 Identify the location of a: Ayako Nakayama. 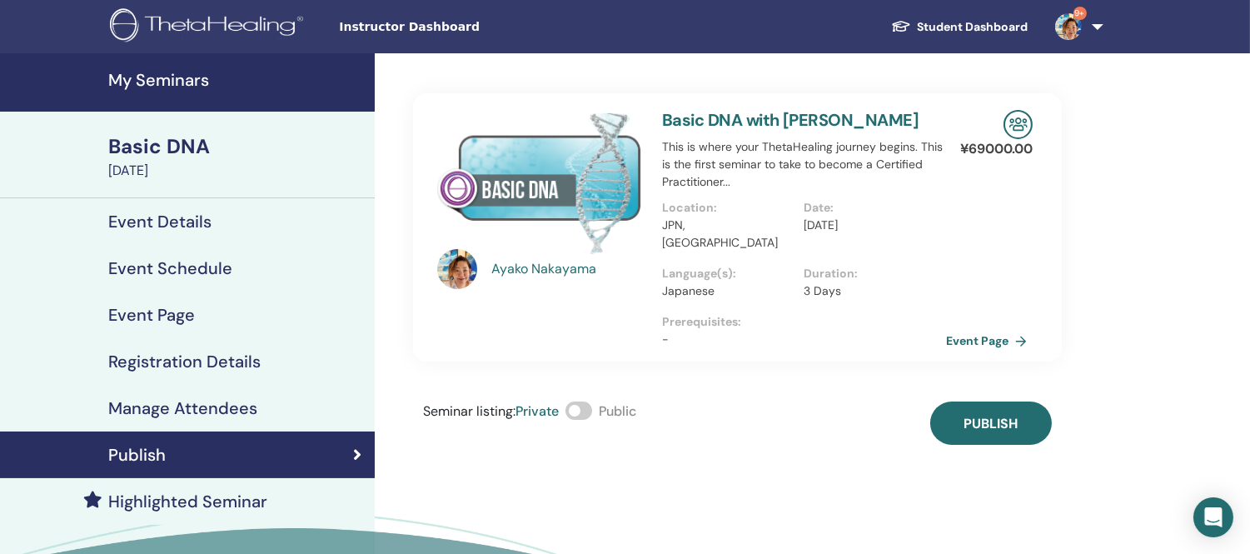
(569, 269).